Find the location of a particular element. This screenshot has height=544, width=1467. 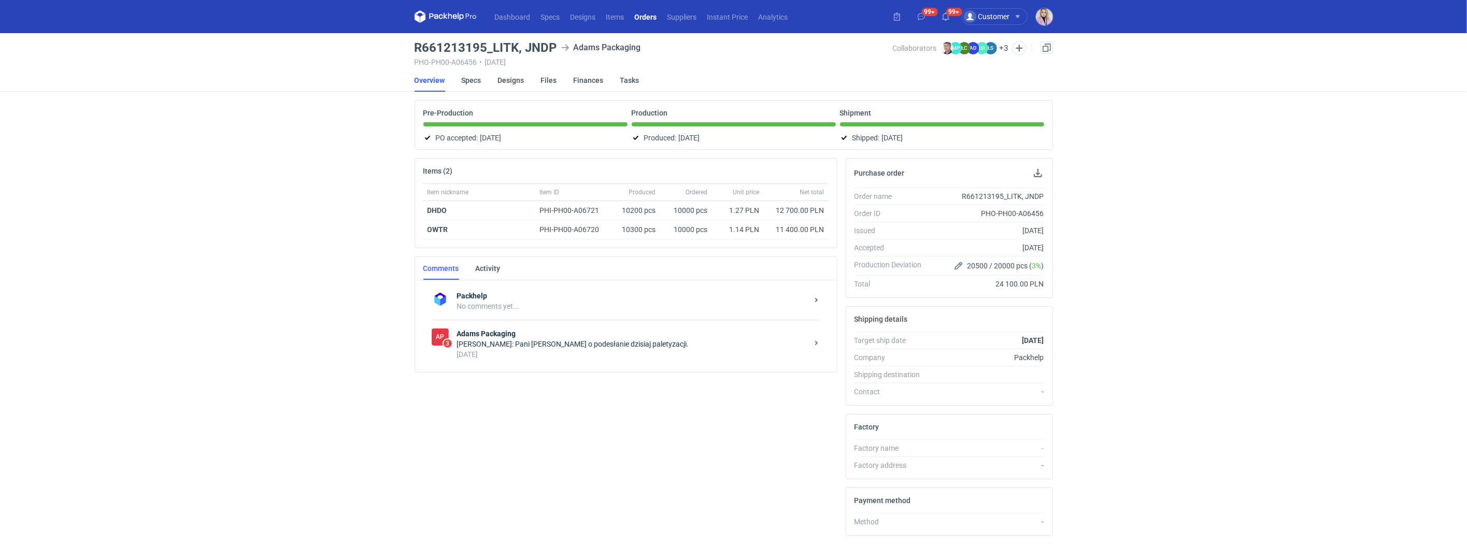

div: PO accepted: is located at coordinates (525, 138).